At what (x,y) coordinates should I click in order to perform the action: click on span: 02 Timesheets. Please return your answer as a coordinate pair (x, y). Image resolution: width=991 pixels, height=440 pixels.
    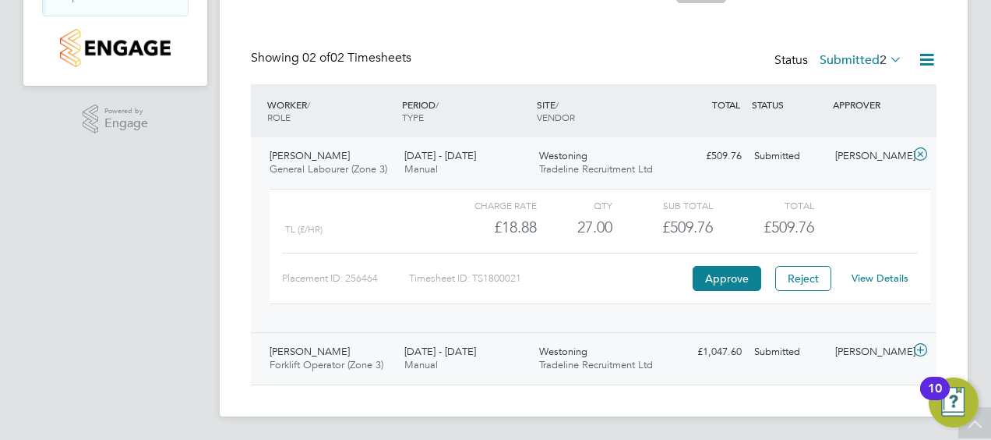
    Looking at the image, I should click on (357, 58).